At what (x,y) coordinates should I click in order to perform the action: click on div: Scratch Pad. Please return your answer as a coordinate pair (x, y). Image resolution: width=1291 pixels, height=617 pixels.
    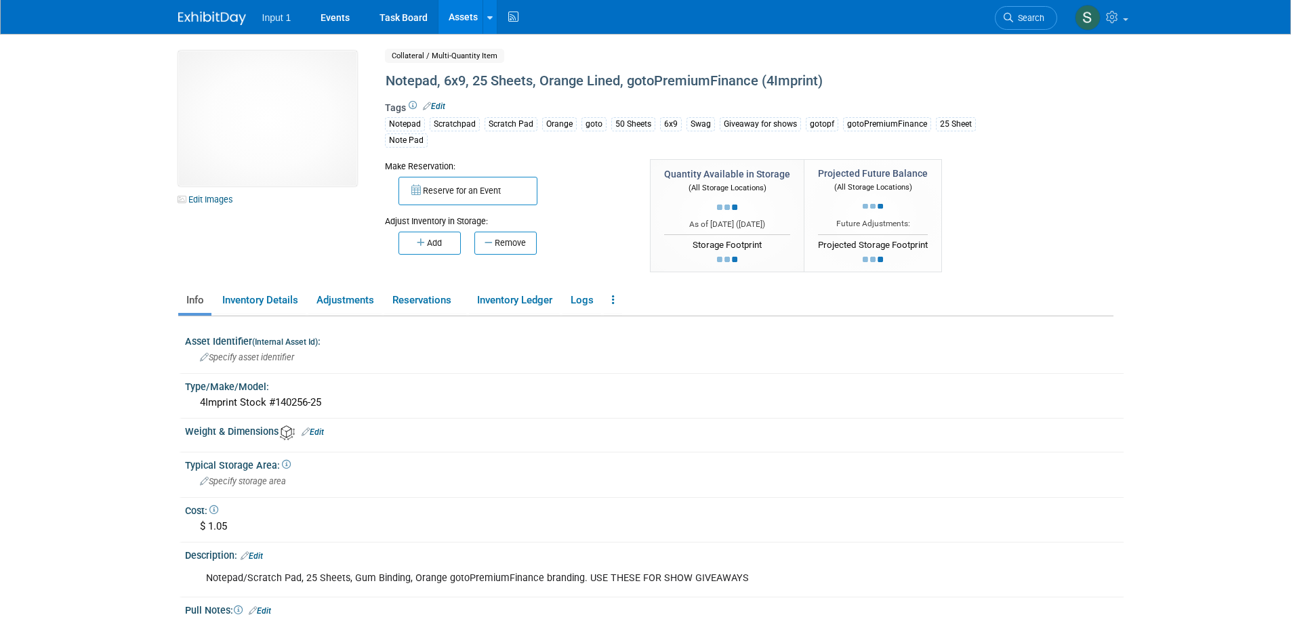
    Looking at the image, I should click on (511, 124).